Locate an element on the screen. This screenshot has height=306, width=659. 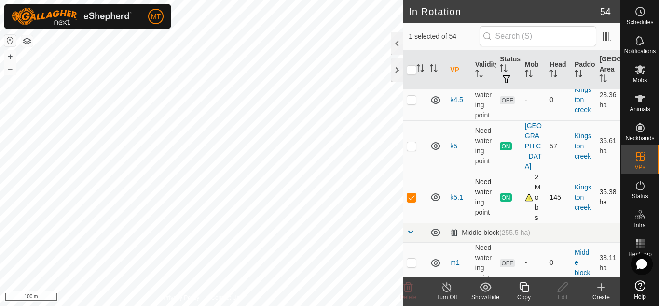
td: 35.38 ha is located at coordinates (608, 197).